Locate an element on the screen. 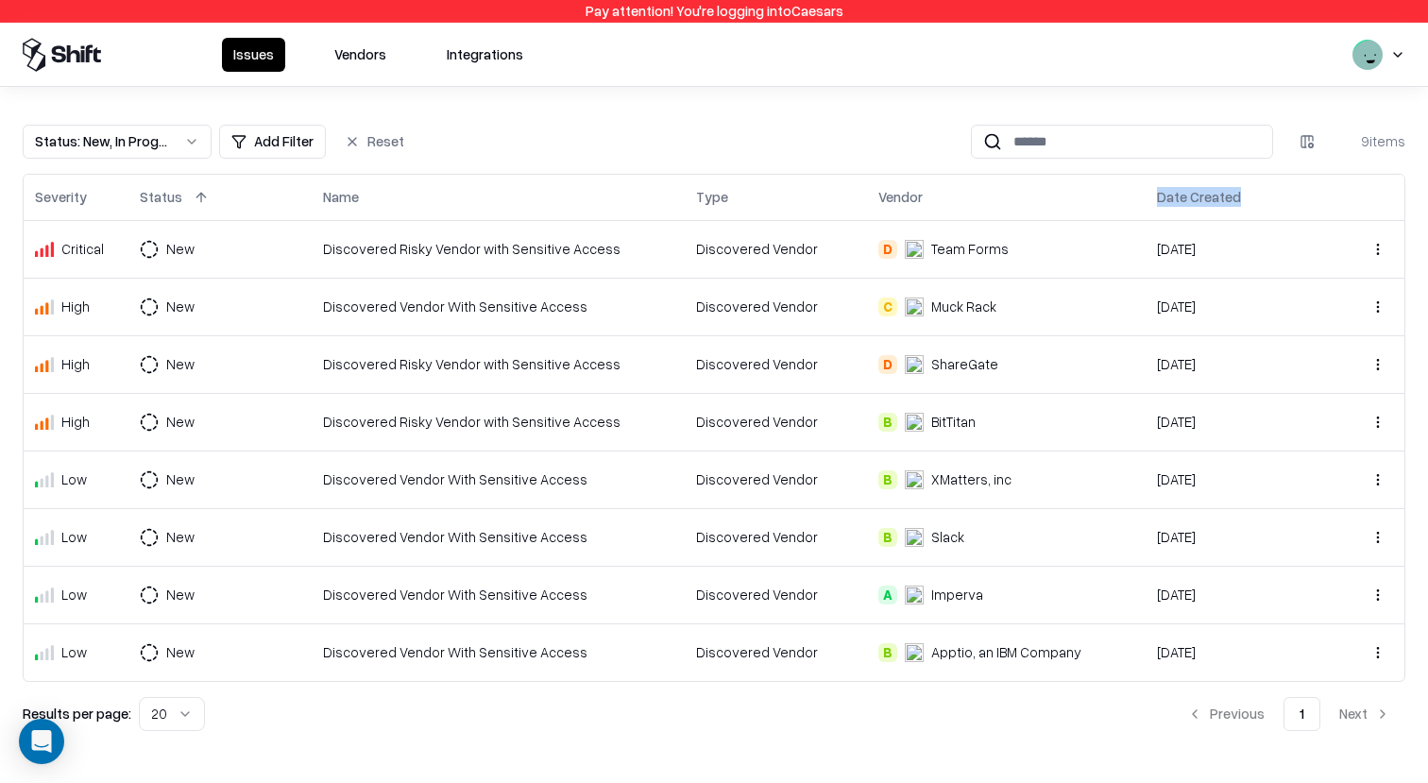 This screenshot has width=1428, height=783. p: Results per page: is located at coordinates (76, 713).